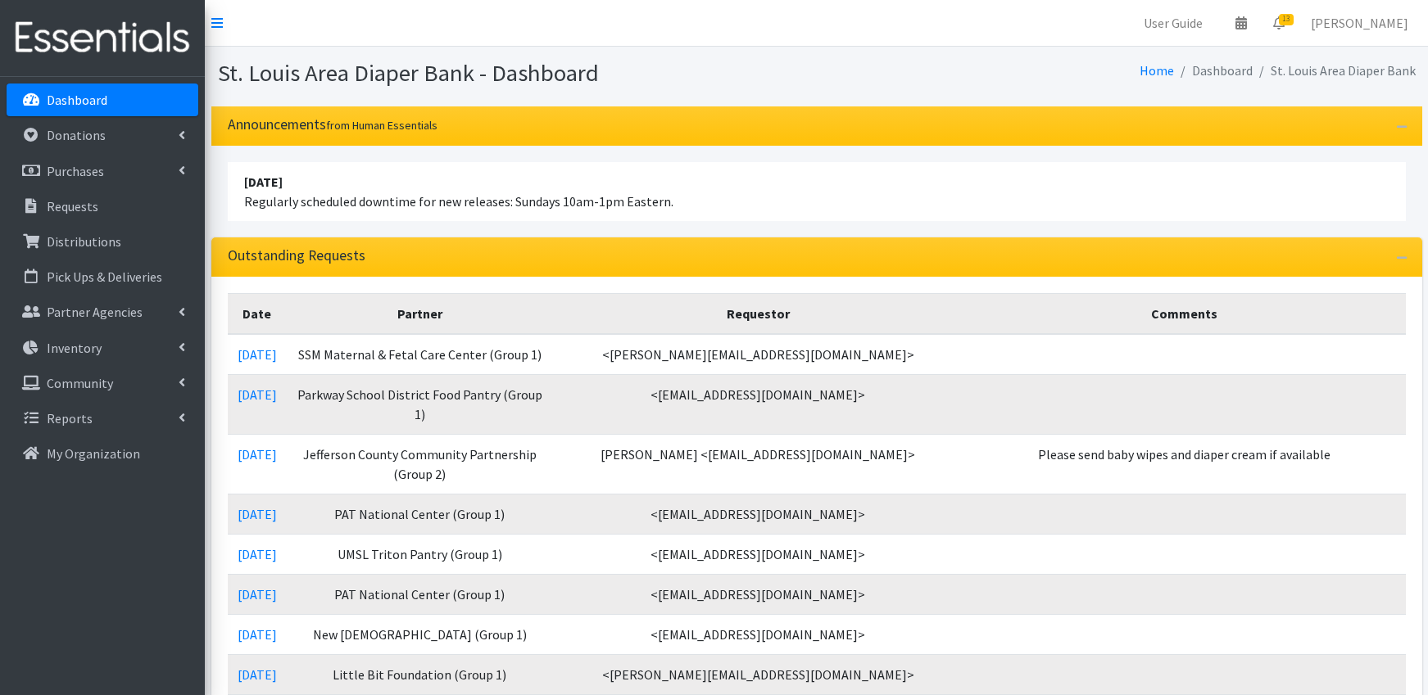 Image resolution: width=1428 pixels, height=695 pixels. Describe the element at coordinates (1184, 314) in the screenshot. I see `th: Comments` at that location.